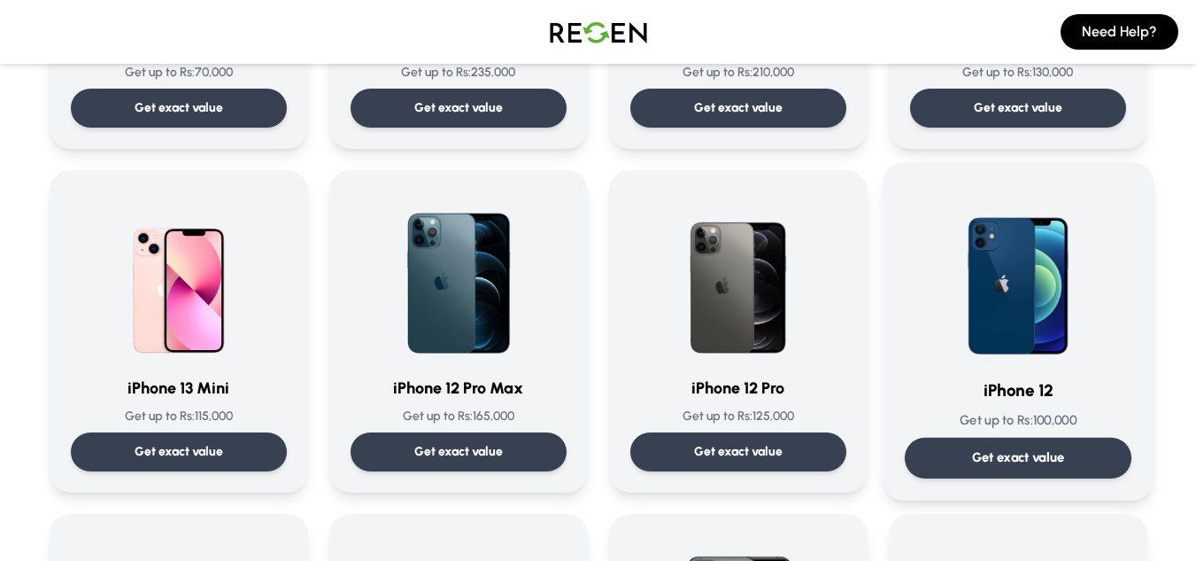 The image size is (1196, 561). What do you see at coordinates (459, 388) in the screenshot?
I see `h3: iPhone 12 Pro Max` at bounding box center [459, 388].